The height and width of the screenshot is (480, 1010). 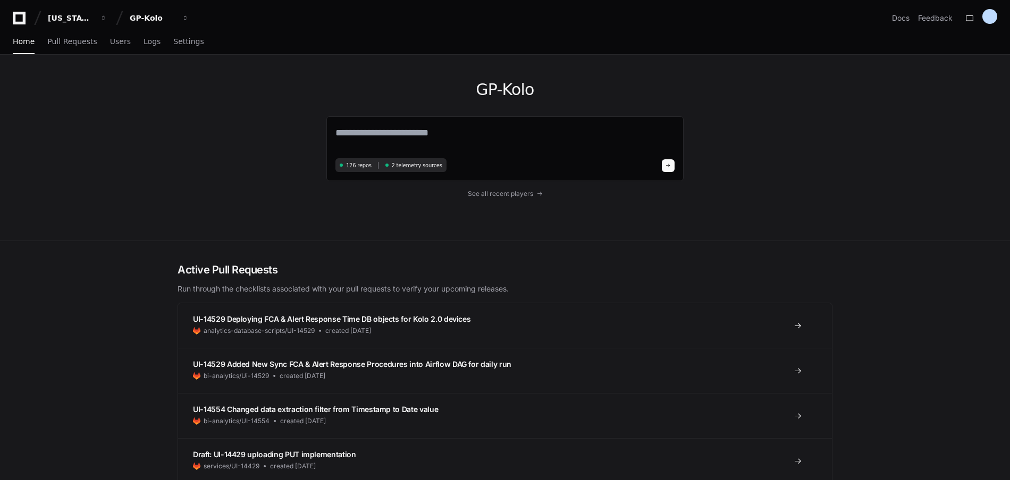 What do you see at coordinates (152, 41) in the screenshot?
I see `span: Logs` at bounding box center [152, 41].